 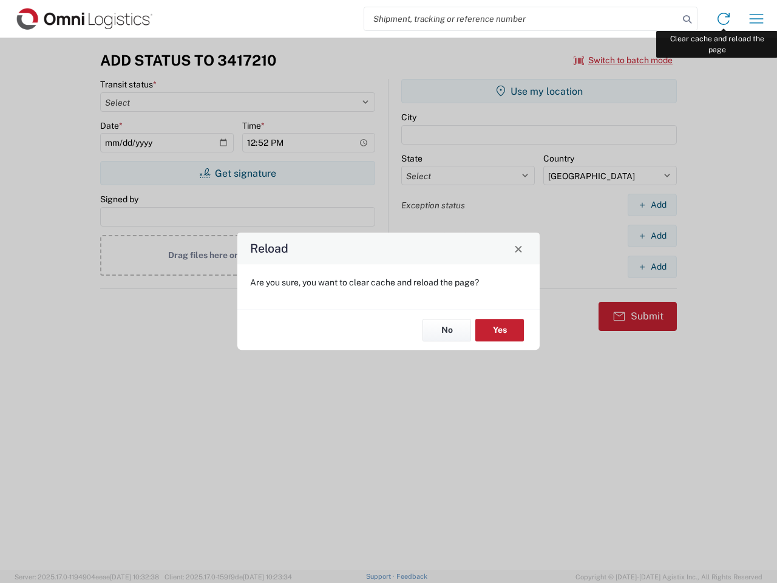 I want to click on button: Yes, so click(x=500, y=330).